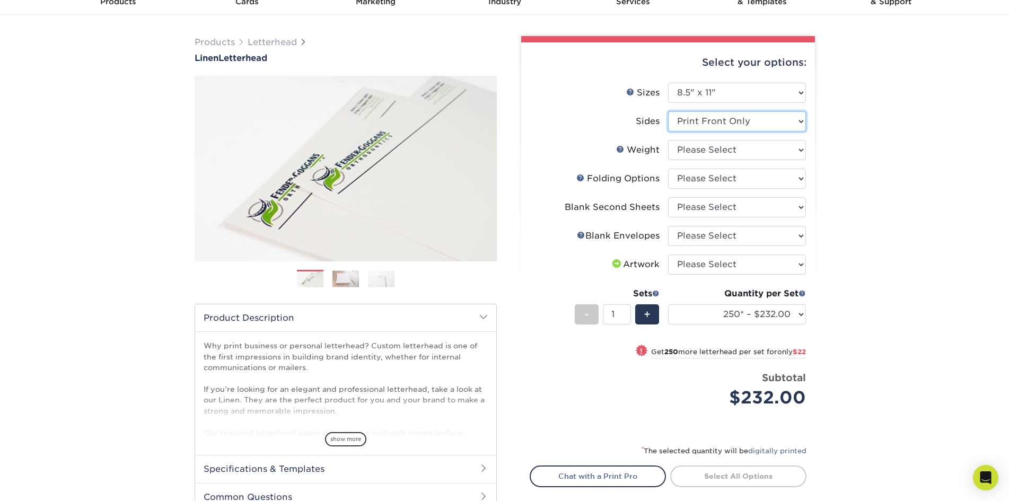 The image size is (1009, 501). I want to click on h2: Specifications & Templates, so click(346, 469).